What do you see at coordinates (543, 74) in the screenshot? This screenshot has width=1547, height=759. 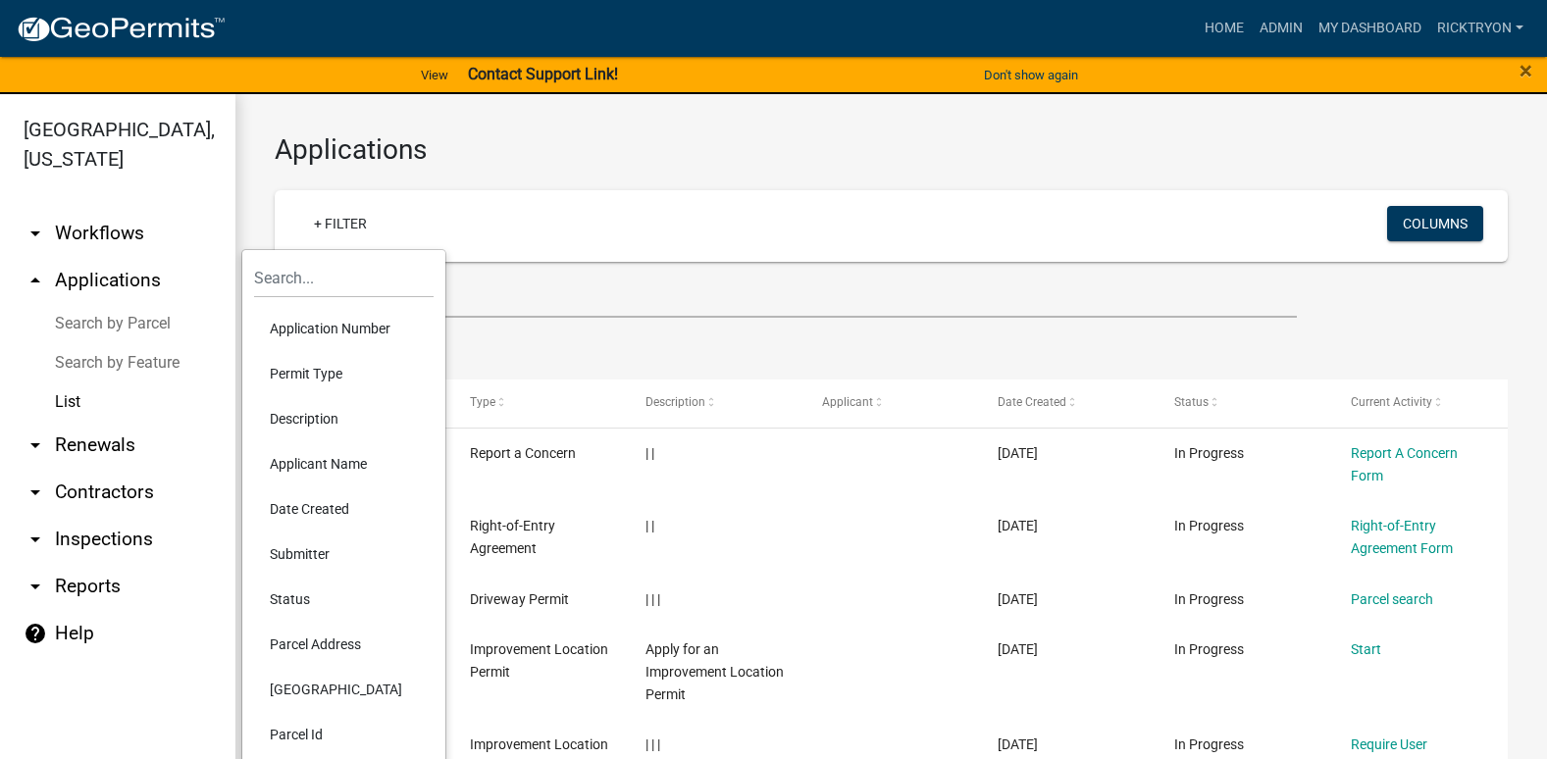 I see `strong: Contact Support Link!` at bounding box center [543, 74].